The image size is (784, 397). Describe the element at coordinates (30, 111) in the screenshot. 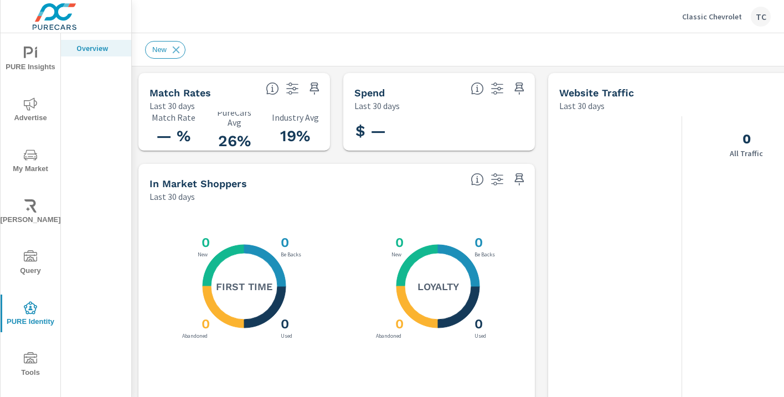

I see `span: Advertise` at that location.